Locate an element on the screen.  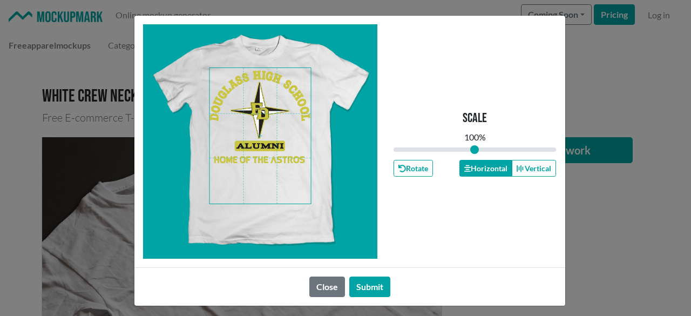
button: Submit is located at coordinates (370, 287).